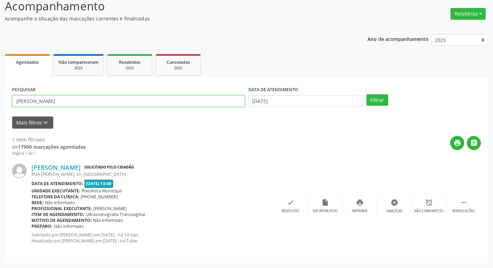 This screenshot has width=493, height=268. Describe the element at coordinates (33, 122) in the screenshot. I see `button: Mais filtroskeyboard_arrow_down` at that location.